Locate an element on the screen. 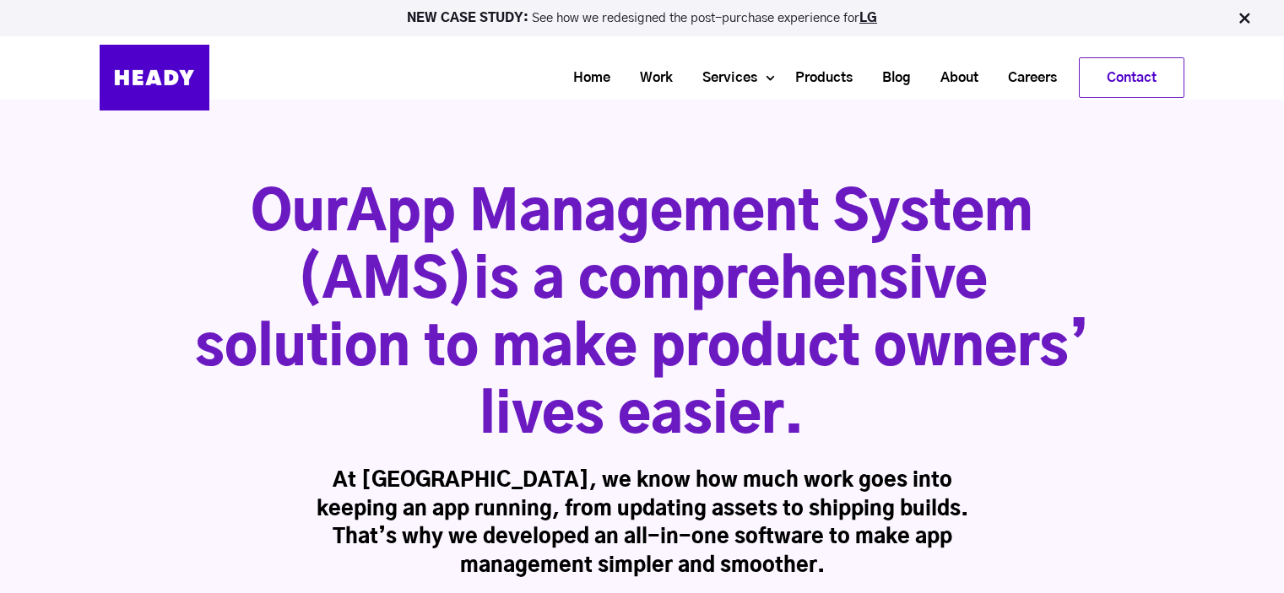  h1: Our is a comprehensive solution to make product owners’ lives easier. is located at coordinates (642, 316).